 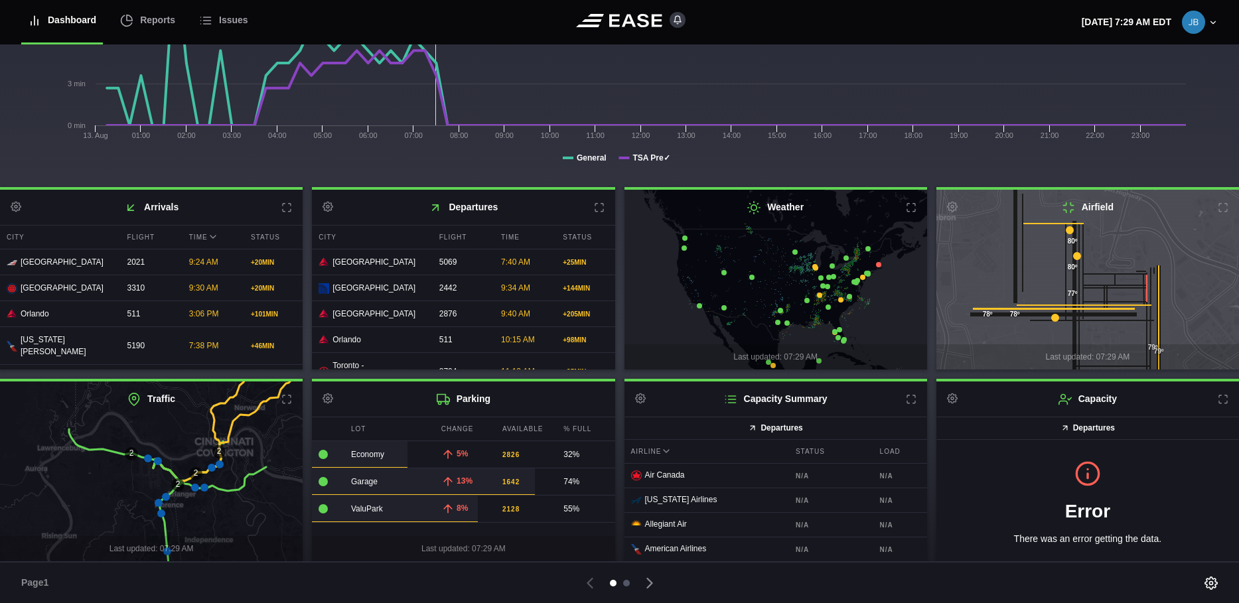 I want to click on text: 04:00, so click(x=277, y=135).